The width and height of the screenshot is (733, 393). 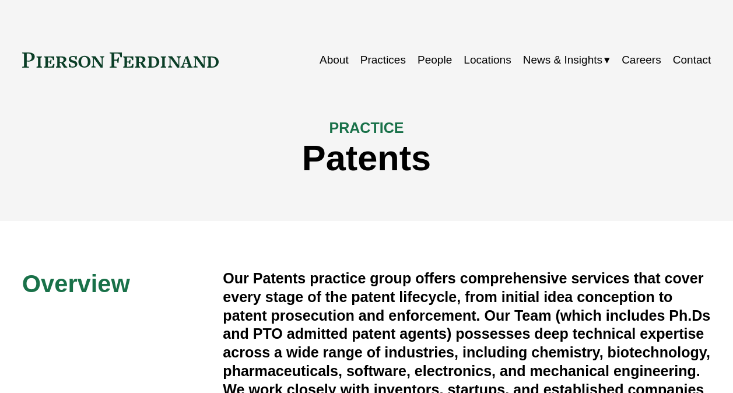 I want to click on a: Locations, so click(x=487, y=60).